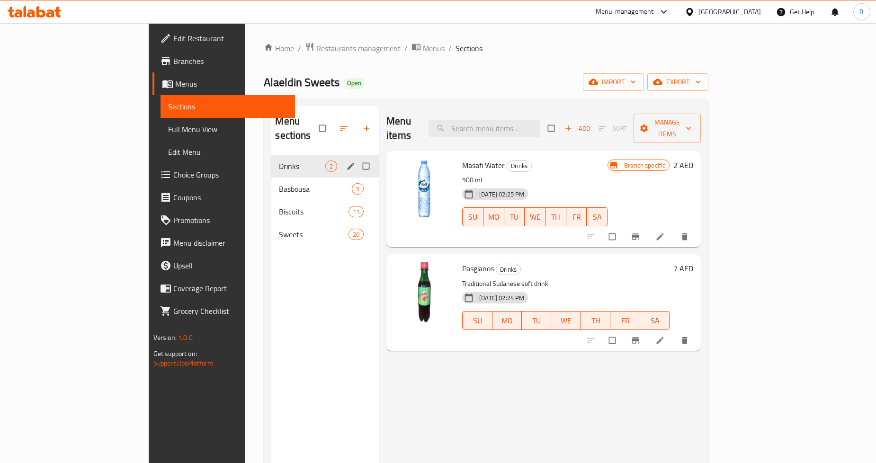  Describe the element at coordinates (577, 128) in the screenshot. I see `button: Add` at that location.